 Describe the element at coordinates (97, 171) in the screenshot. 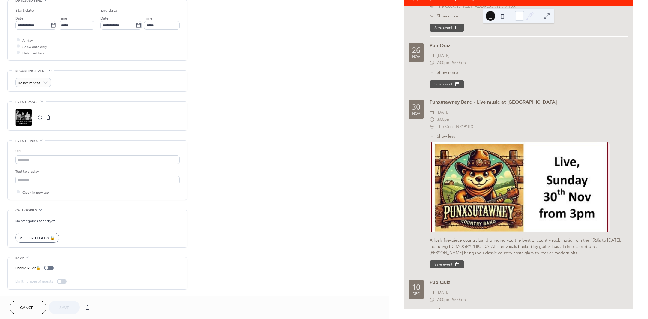

I see `div: Text to display` at that location.